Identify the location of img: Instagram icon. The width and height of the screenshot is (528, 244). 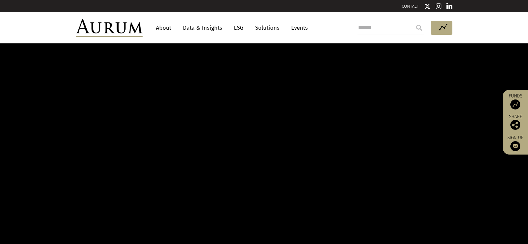
(439, 6).